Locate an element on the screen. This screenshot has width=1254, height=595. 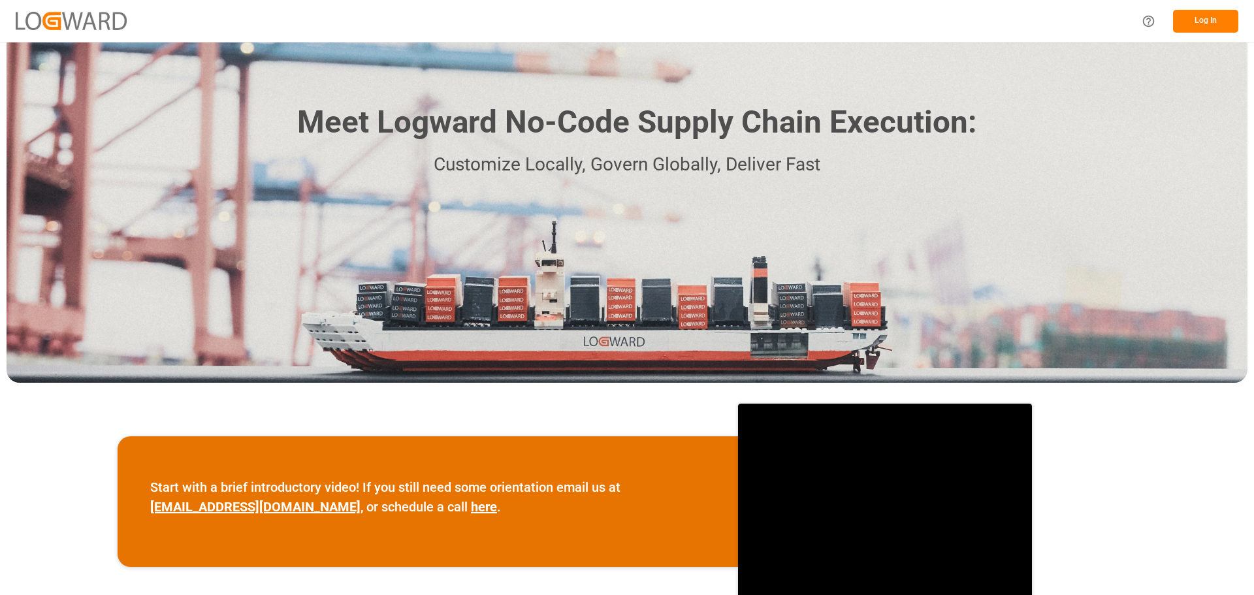
p: Start with a brief introductory video! If you still need some orientation email us at , or schedu... is located at coordinates (428, 497).